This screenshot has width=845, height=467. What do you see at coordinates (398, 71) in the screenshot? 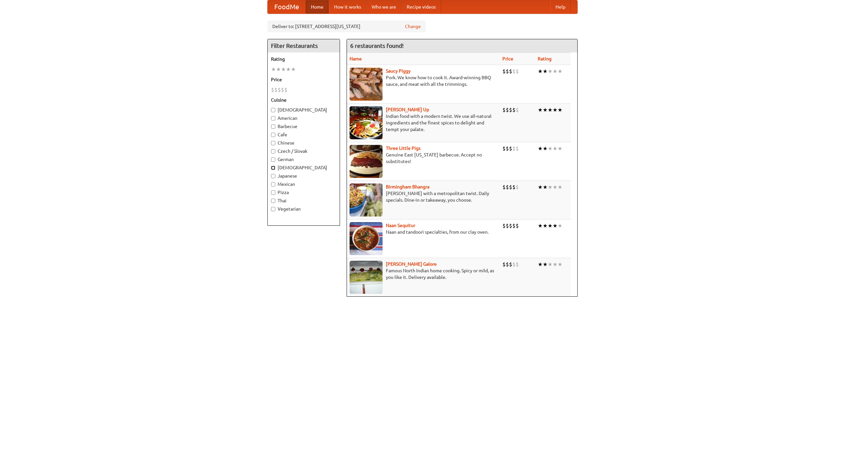
I see `b: Saucy Piggy` at bounding box center [398, 71].